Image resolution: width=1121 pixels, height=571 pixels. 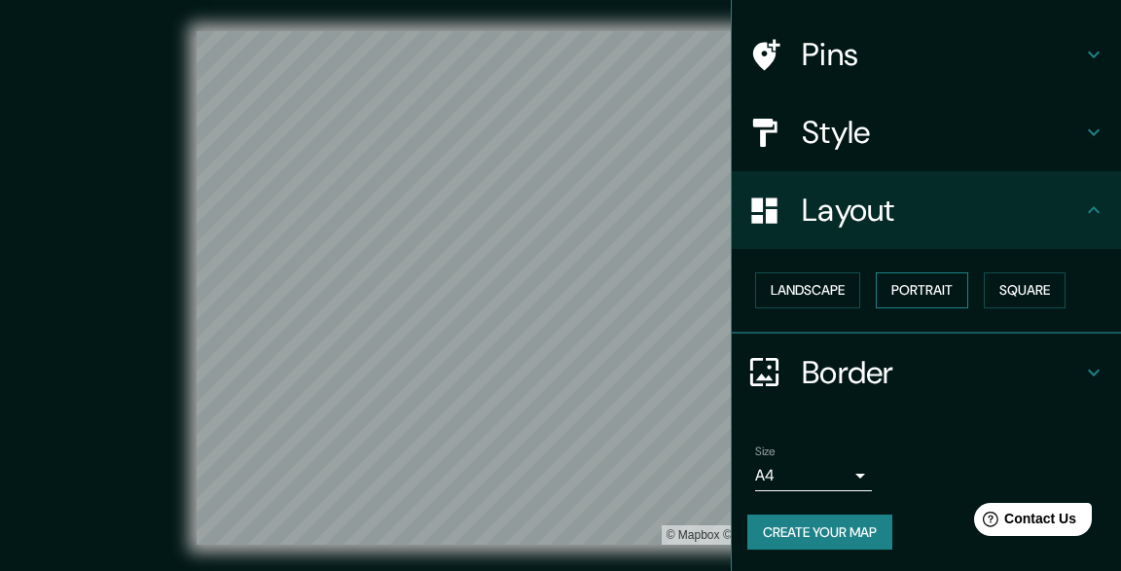 What do you see at coordinates (942, 132) in the screenshot?
I see `h4: Style` at bounding box center [942, 132].